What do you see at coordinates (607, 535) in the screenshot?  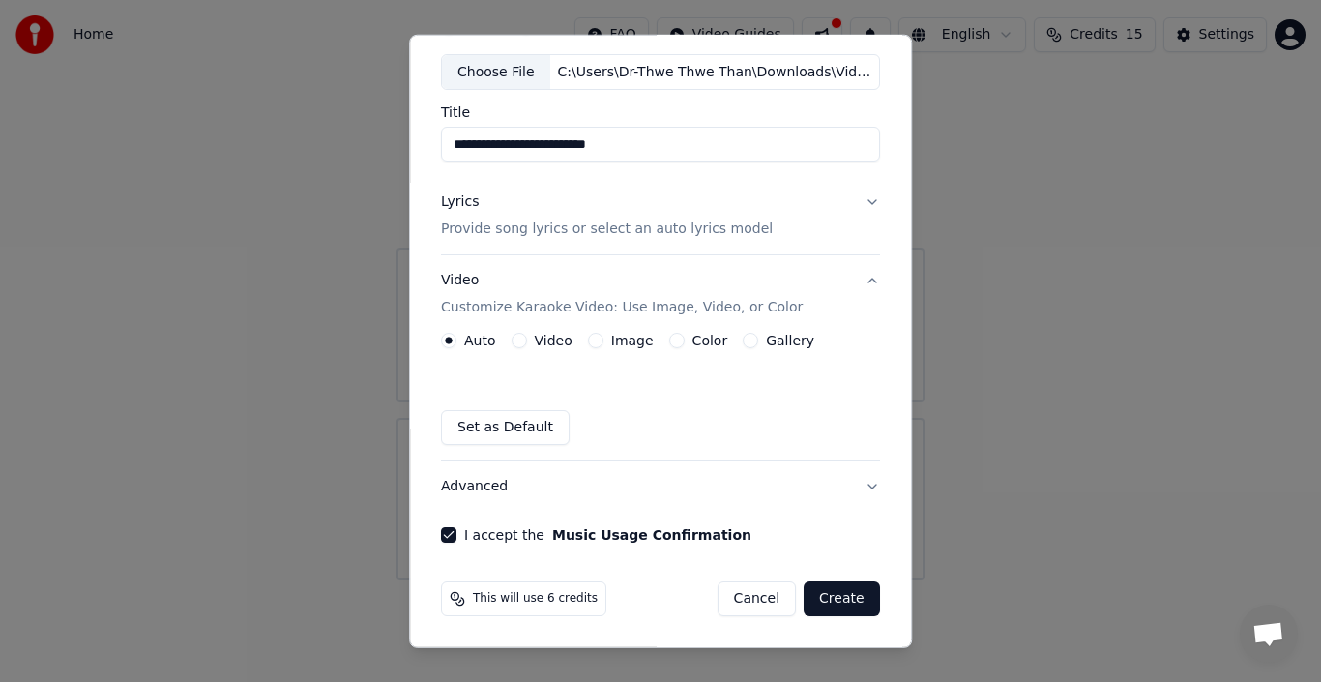 I see `label: I accept the` at bounding box center [607, 535].